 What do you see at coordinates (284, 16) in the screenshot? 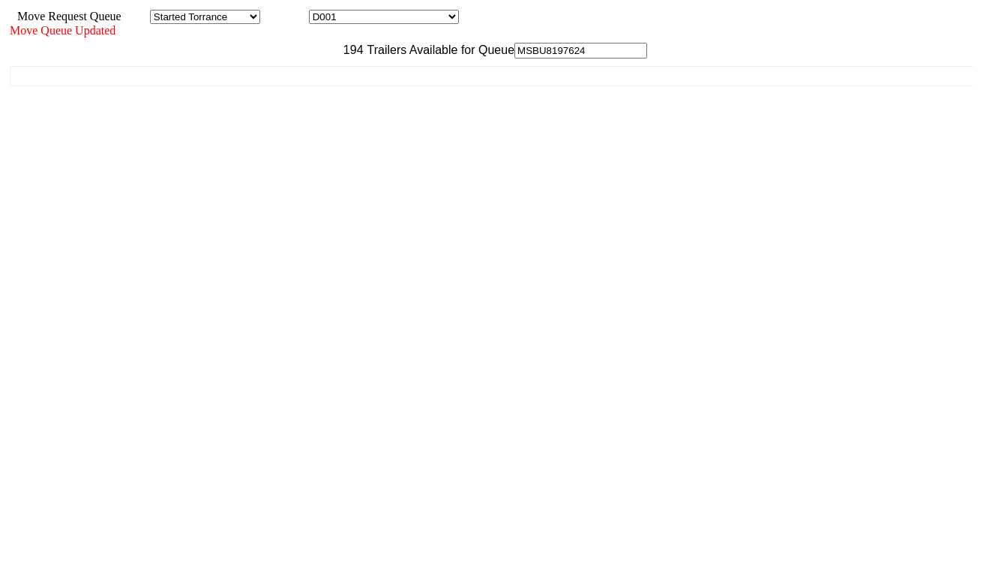
I see `span: Location` at bounding box center [284, 16].